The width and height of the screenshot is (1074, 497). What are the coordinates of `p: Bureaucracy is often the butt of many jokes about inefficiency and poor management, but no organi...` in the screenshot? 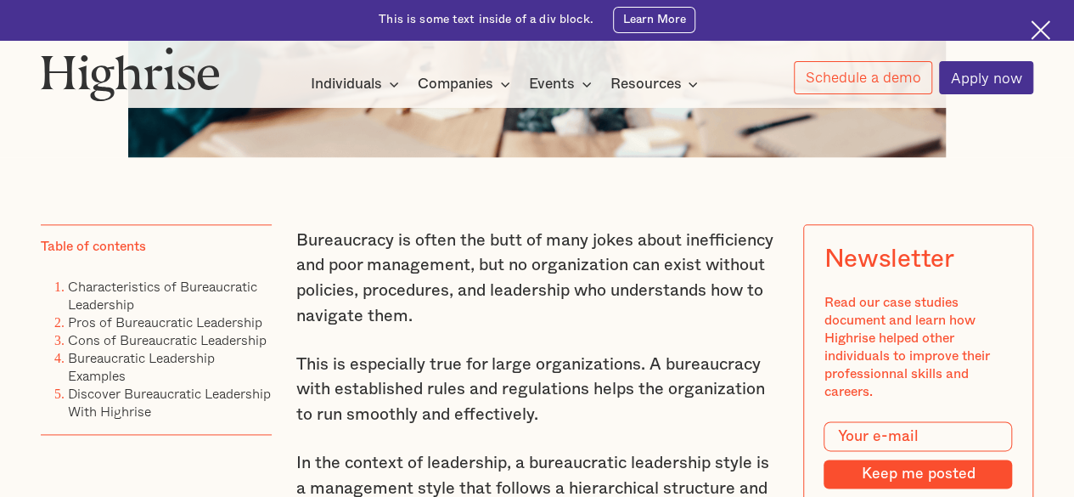 It's located at (538, 279).